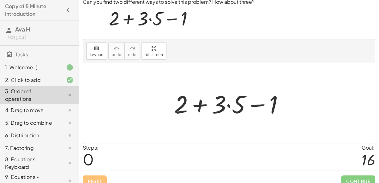 This screenshot has height=183, width=379. I want to click on div: 5. Drag to combine, so click(30, 123).